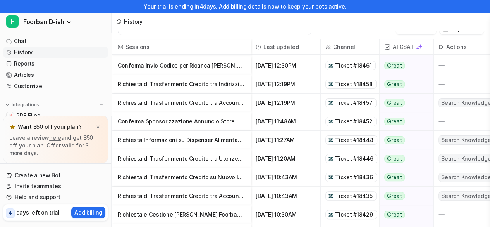 Image resolution: width=490 pixels, height=227 pixels. What do you see at coordinates (55, 75) in the screenshot?
I see `a: Articles` at bounding box center [55, 75].